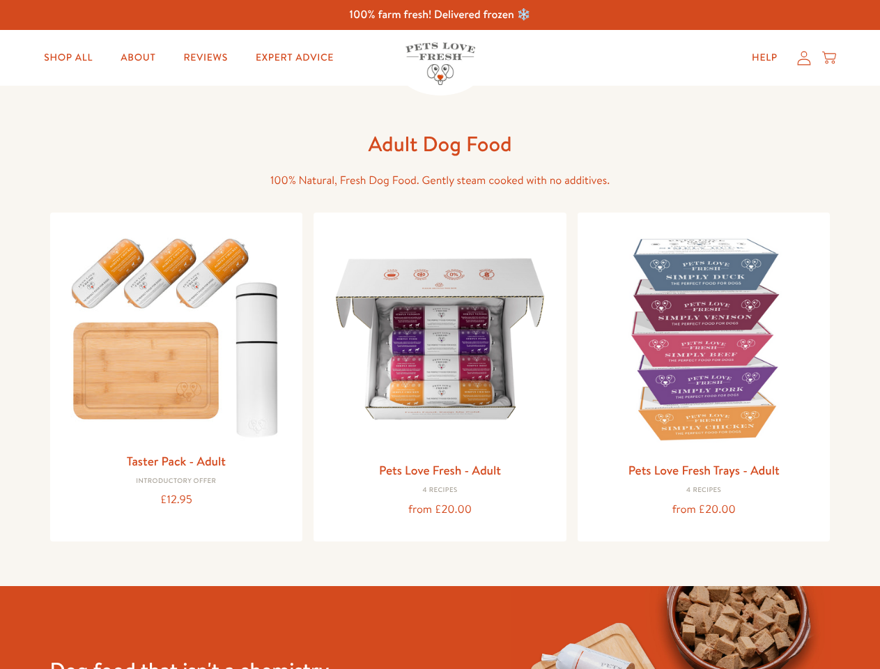 Image resolution: width=880 pixels, height=669 pixels. Describe the element at coordinates (68, 58) in the screenshot. I see `a: Shop All` at that location.